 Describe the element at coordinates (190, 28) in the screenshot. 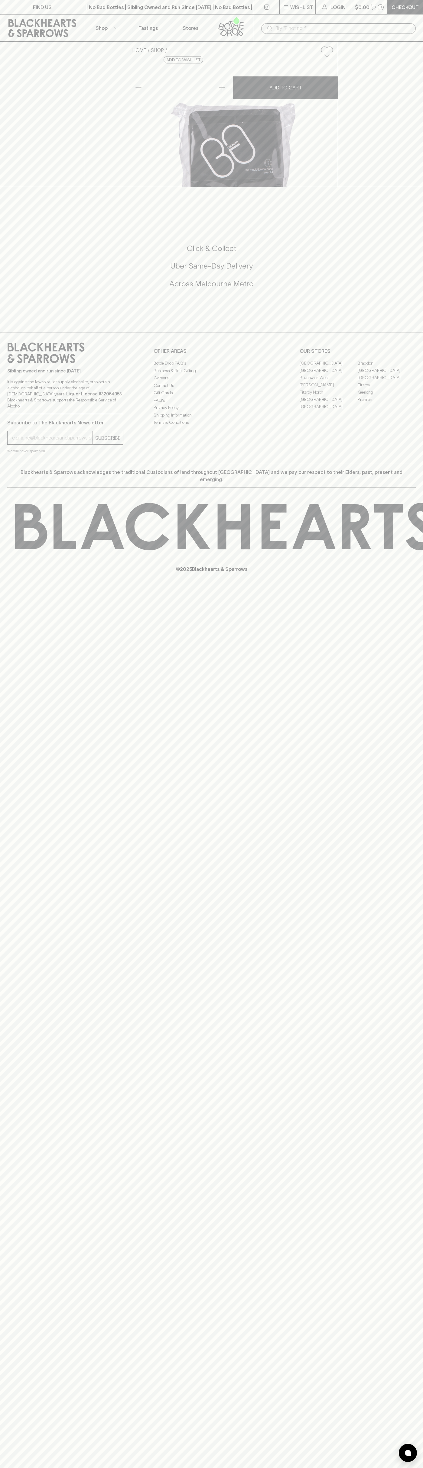

I see `a: Stores` at that location.